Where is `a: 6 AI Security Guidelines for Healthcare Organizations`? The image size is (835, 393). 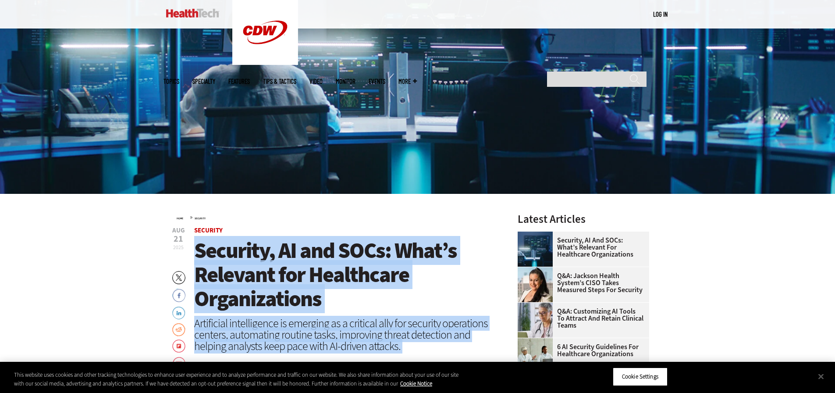 a: 6 AI Security Guidelines for Healthcare Organizations is located at coordinates (581, 350).